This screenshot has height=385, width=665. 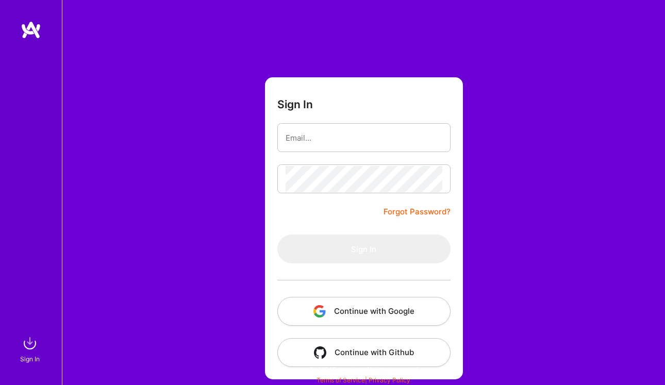 I want to click on a: Forgot Password?, so click(x=417, y=212).